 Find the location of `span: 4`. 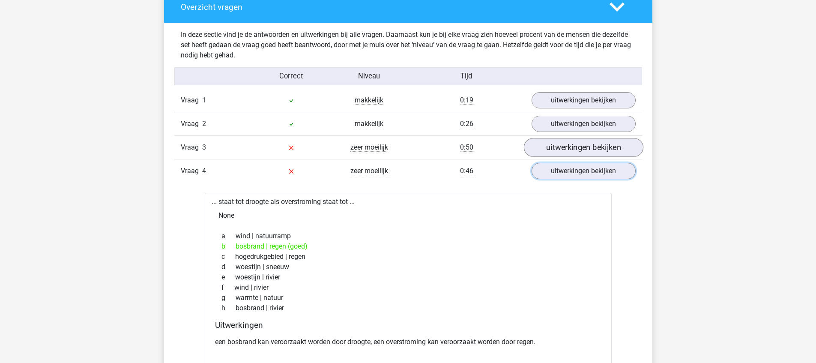

span: 4 is located at coordinates (204, 171).